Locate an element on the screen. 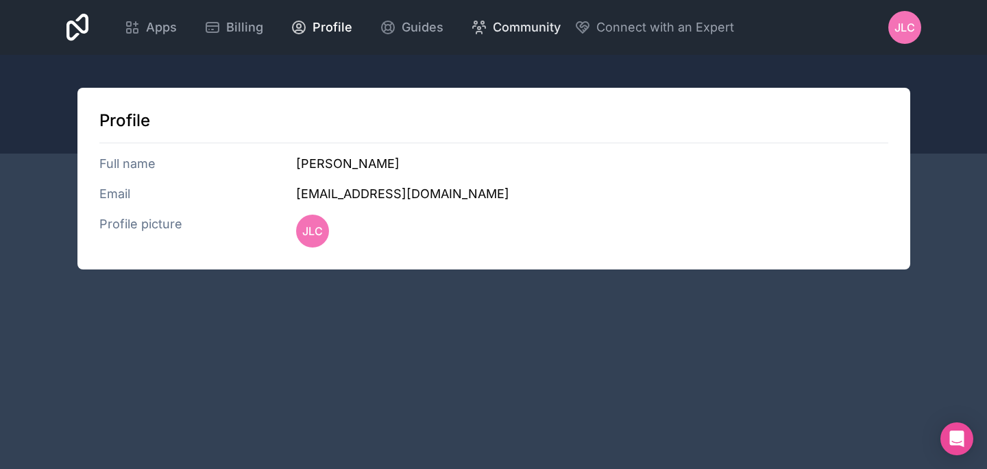 The width and height of the screenshot is (987, 469). a: Profile is located at coordinates (321, 27).